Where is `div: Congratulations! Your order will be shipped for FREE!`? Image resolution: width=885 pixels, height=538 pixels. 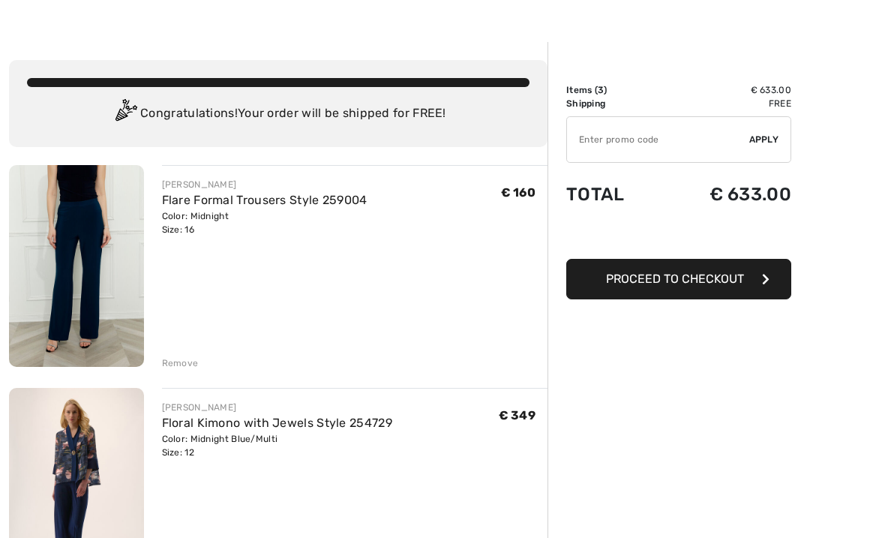 div: Congratulations! Your order will be shipped for FREE! is located at coordinates (278, 114).